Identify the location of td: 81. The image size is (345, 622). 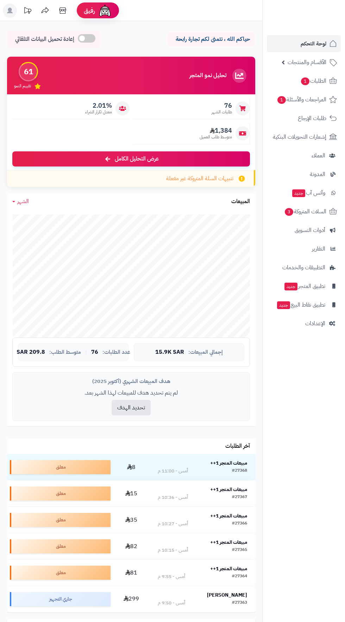
(131, 573).